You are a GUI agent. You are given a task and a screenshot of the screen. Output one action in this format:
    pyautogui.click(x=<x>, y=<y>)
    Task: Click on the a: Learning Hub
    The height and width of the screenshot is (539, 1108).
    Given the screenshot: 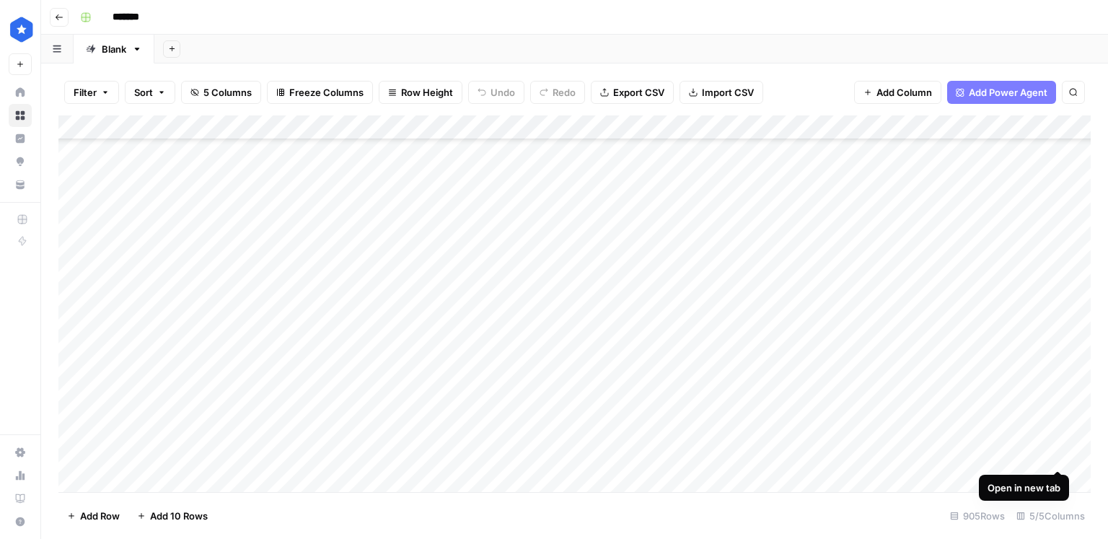 What is the action you would take?
    pyautogui.click(x=20, y=499)
    